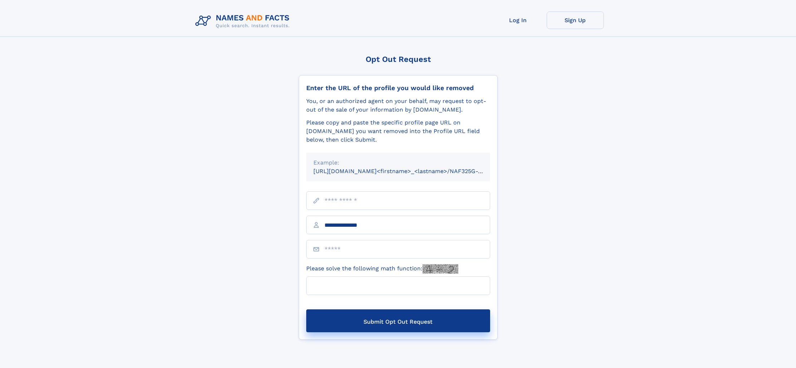 The width and height of the screenshot is (796, 368). Describe the element at coordinates (244, 21) in the screenshot. I see `img: Logo Names and Facts` at that location.